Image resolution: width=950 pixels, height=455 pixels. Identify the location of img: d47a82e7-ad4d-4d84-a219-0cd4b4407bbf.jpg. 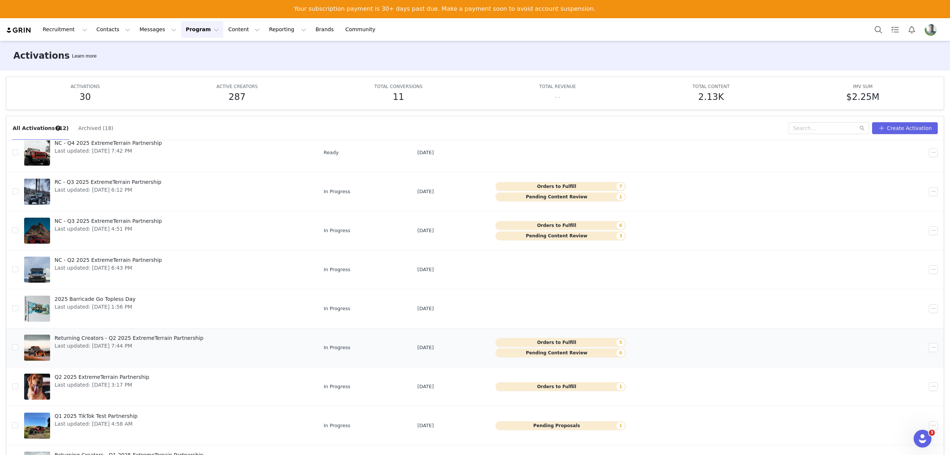
(931, 30).